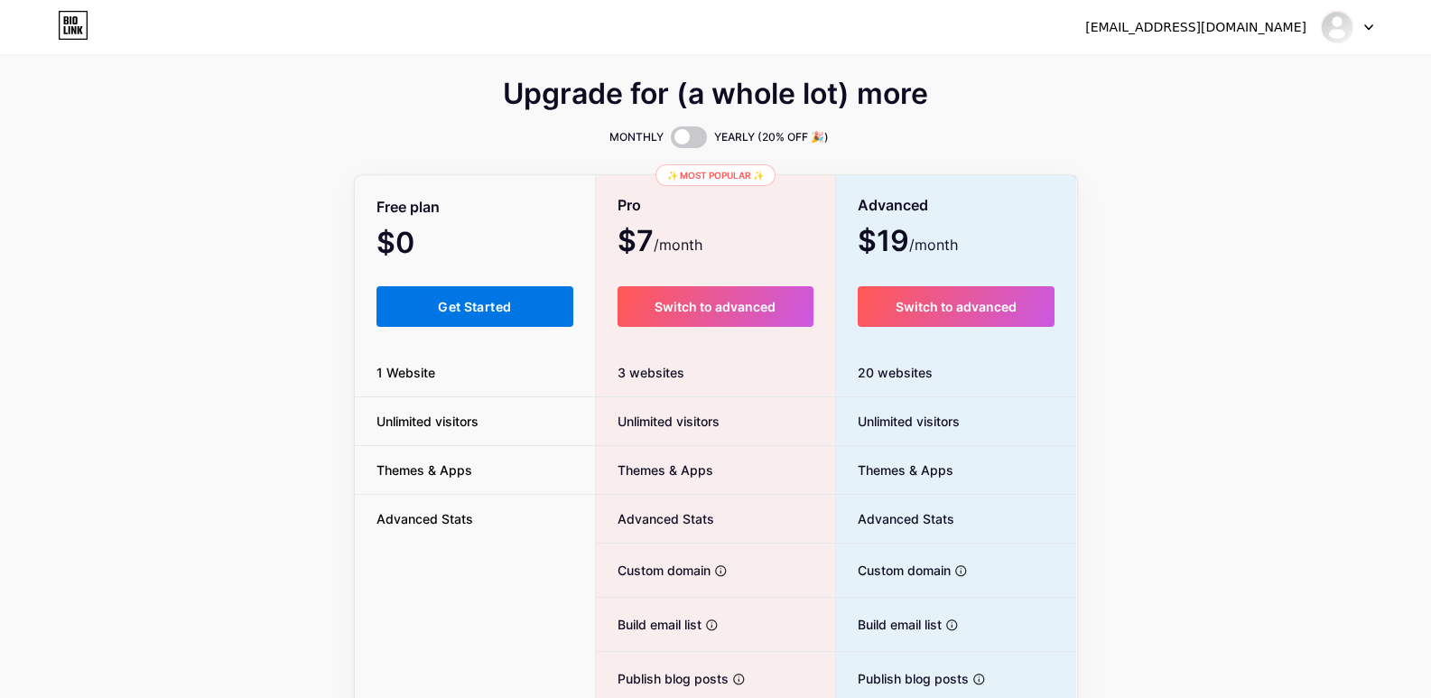 Image resolution: width=1431 pixels, height=698 pixels. What do you see at coordinates (893, 205) in the screenshot?
I see `span: Advanced` at bounding box center [893, 205].